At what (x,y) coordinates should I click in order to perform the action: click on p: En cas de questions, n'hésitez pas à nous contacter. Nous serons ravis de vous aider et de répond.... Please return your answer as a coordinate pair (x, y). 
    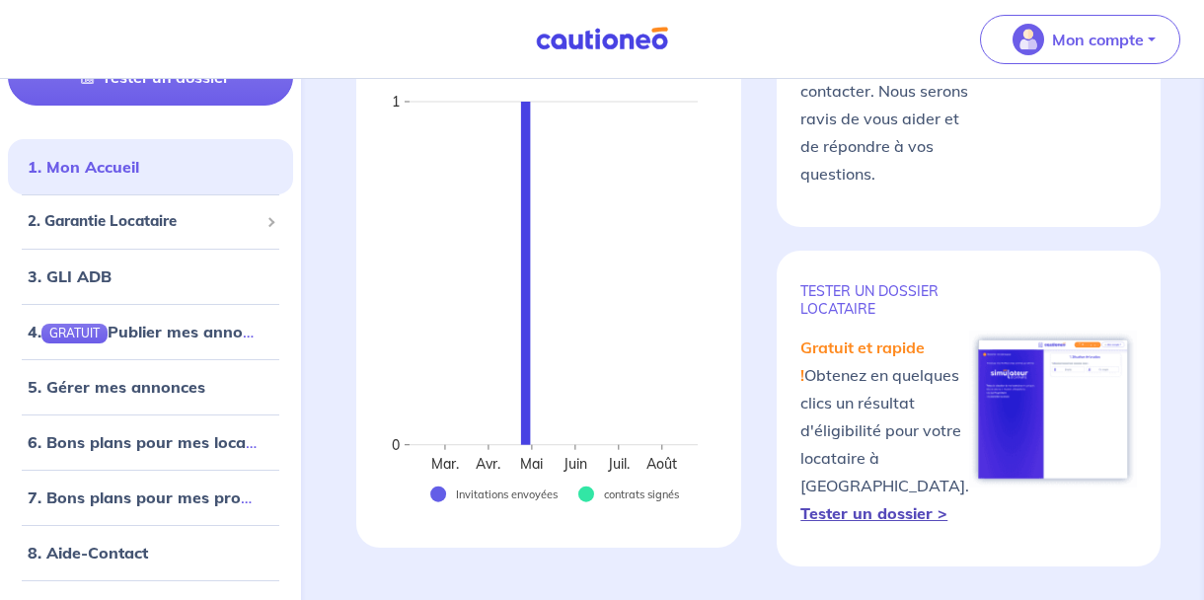
    Looking at the image, I should click on (884, 105).